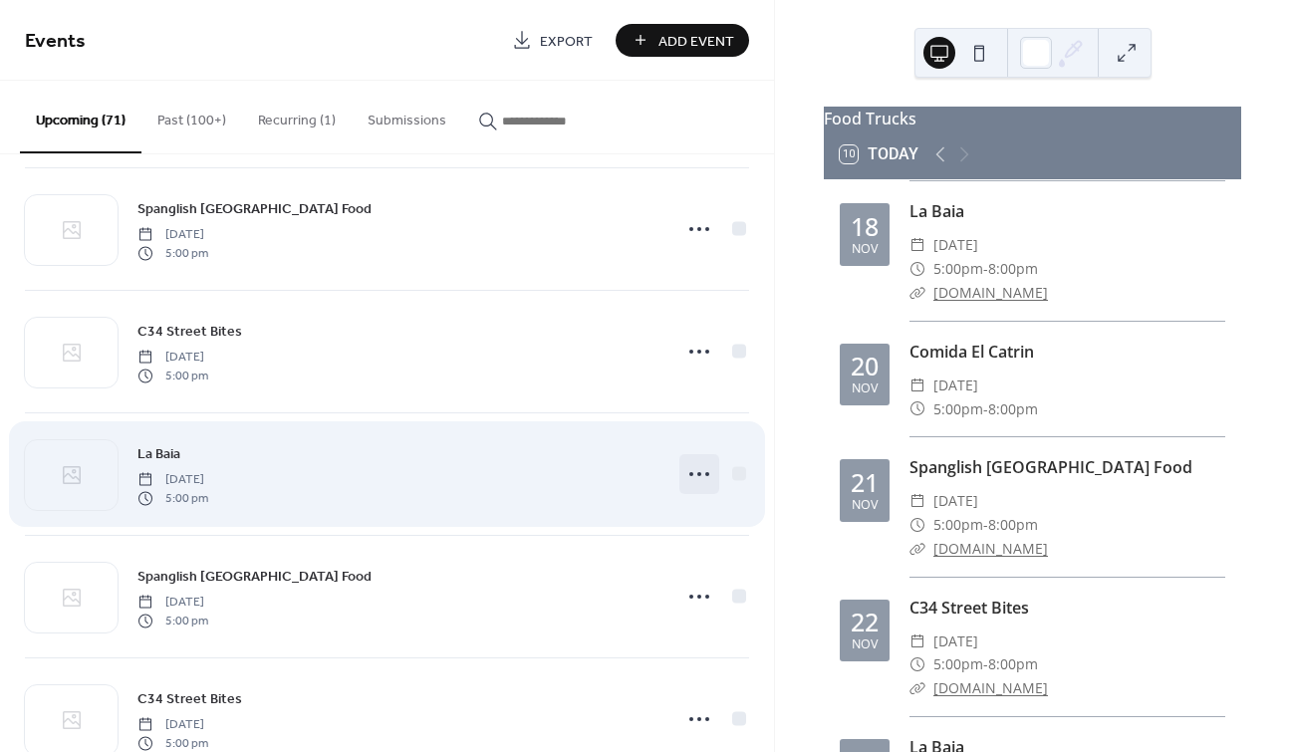 The width and height of the screenshot is (1290, 752). I want to click on span: Events, so click(55, 41).